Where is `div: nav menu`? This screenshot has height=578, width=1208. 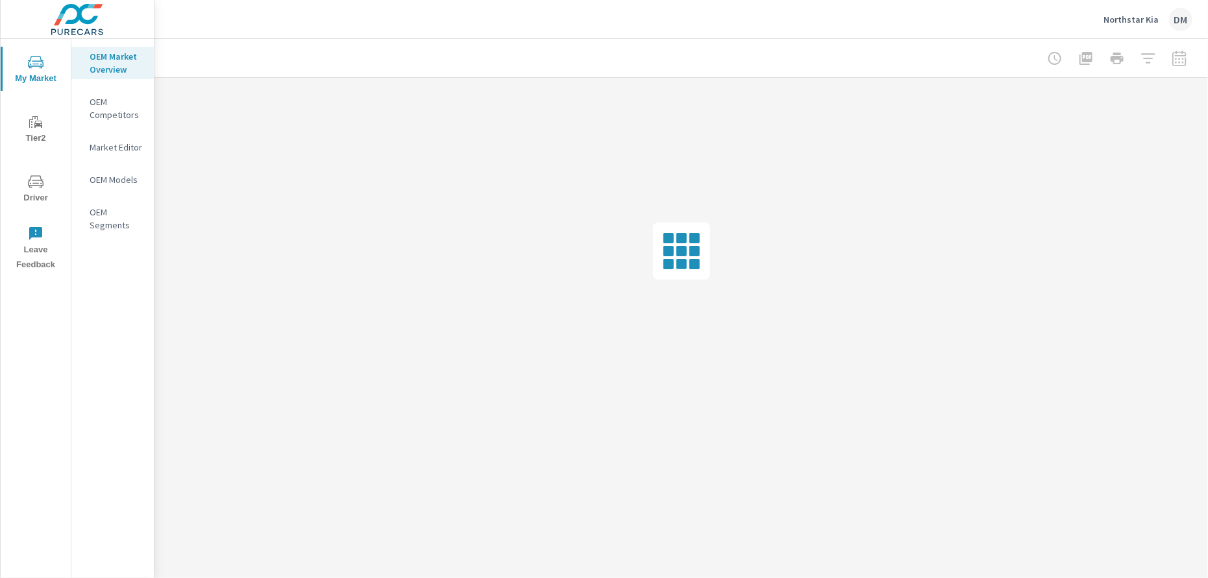
div: nav menu is located at coordinates (36, 158).